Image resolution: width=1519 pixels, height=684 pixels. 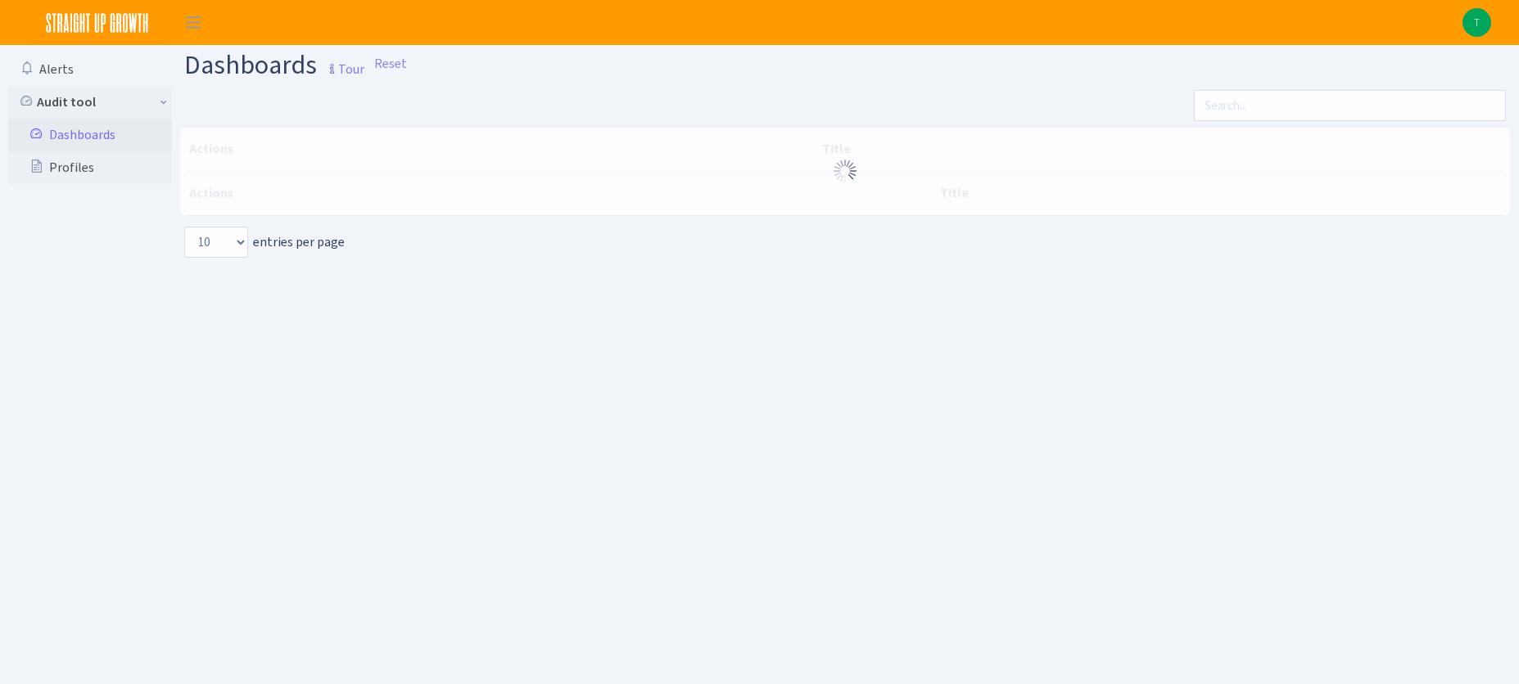 I want to click on a: Tour, so click(x=341, y=65).